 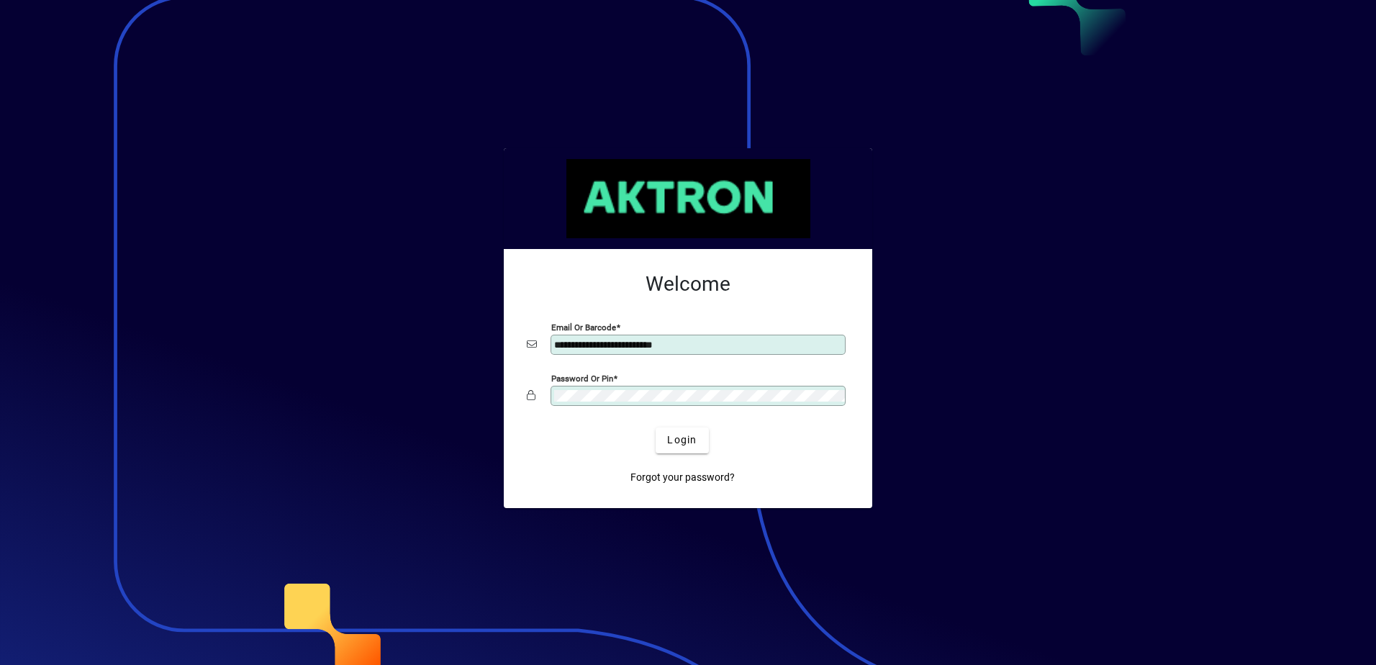 I want to click on a: Forgot your password?, so click(x=682, y=478).